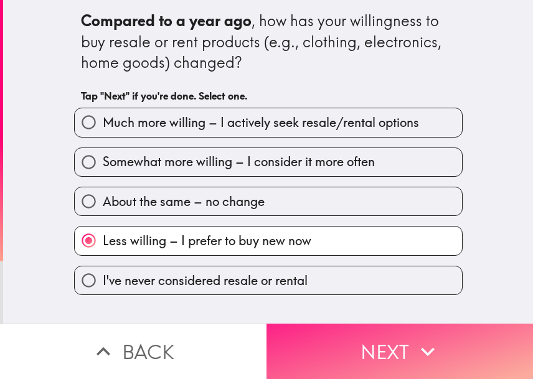  Describe the element at coordinates (166, 21) in the screenshot. I see `b: Compared to a year ago` at that location.